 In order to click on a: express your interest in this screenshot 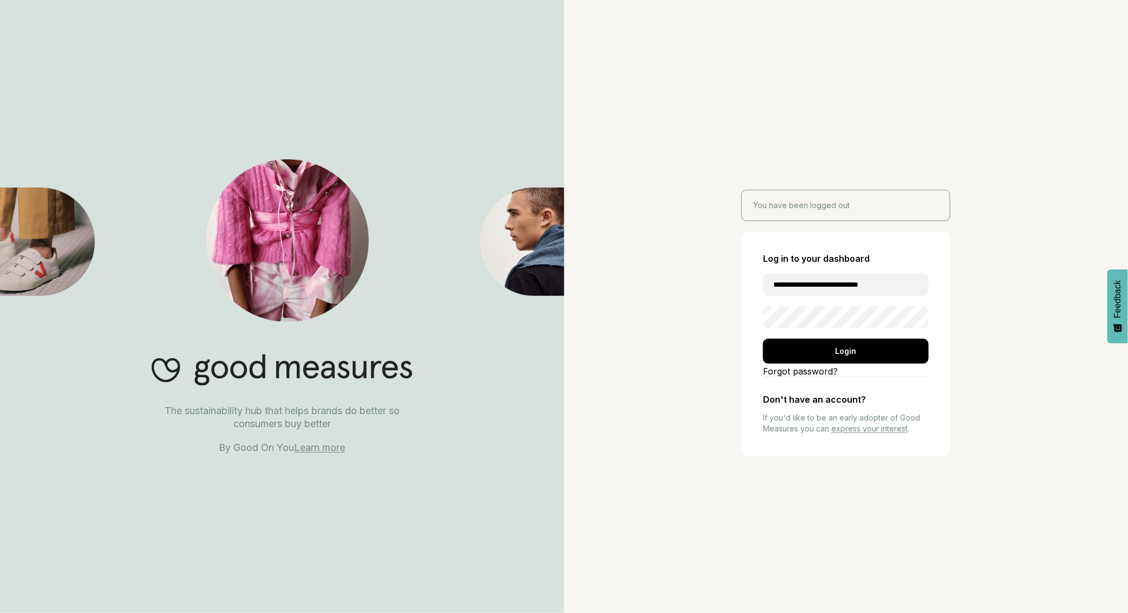, I will do `click(869, 428)`.